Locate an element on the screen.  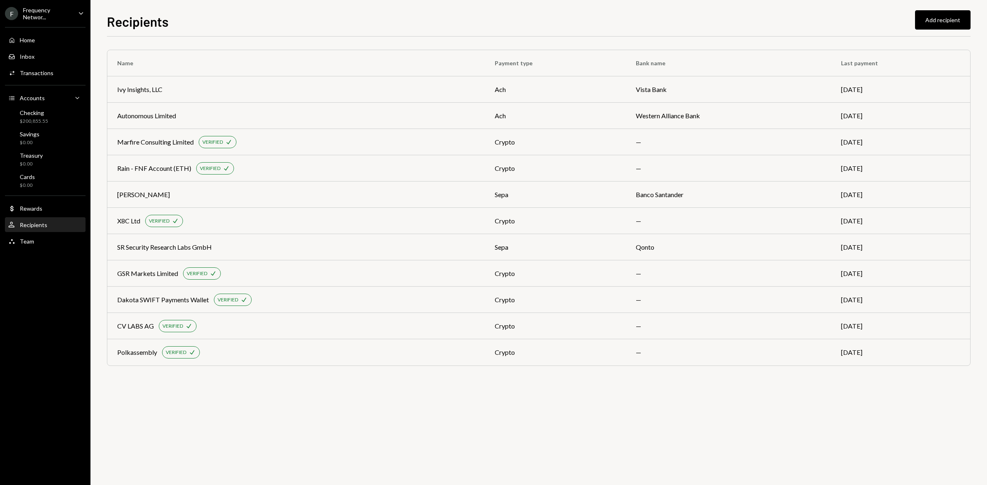
th: Bank name is located at coordinates (728, 63).